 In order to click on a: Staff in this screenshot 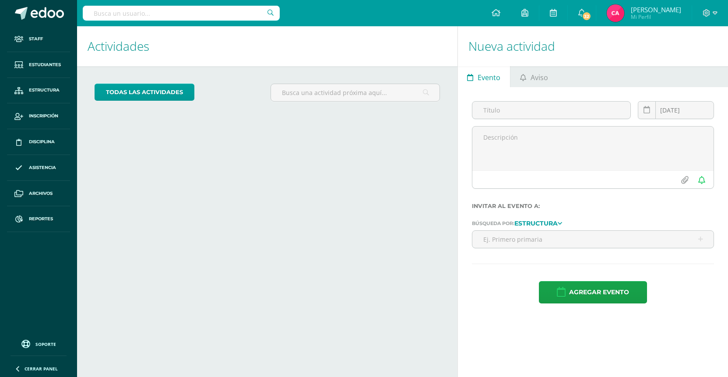, I will do `click(39, 39)`.